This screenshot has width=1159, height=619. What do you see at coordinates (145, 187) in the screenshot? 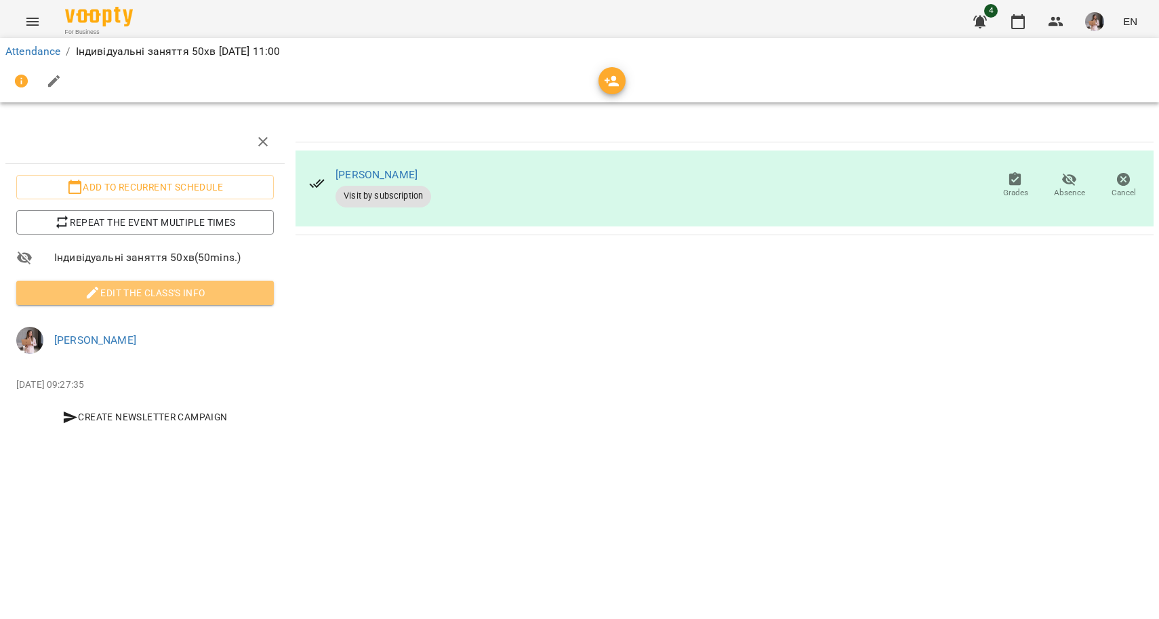
I see `span: Add to recurrent schedule` at bounding box center [145, 187].